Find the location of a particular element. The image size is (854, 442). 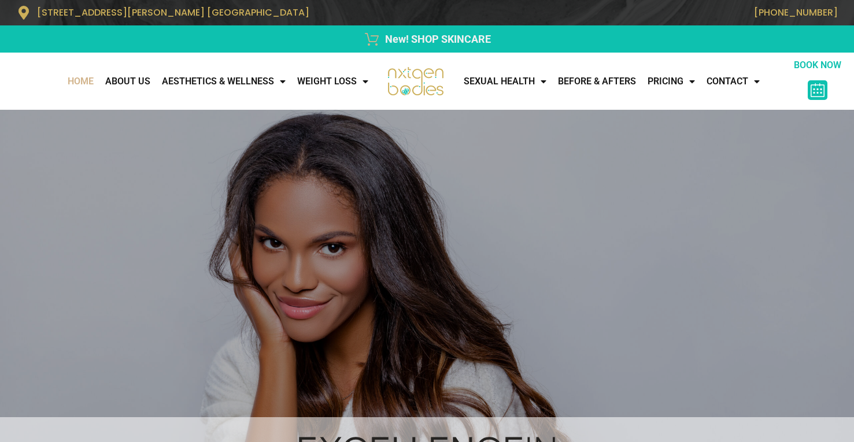

a: New! SHOP SKINCARE is located at coordinates (427, 39).